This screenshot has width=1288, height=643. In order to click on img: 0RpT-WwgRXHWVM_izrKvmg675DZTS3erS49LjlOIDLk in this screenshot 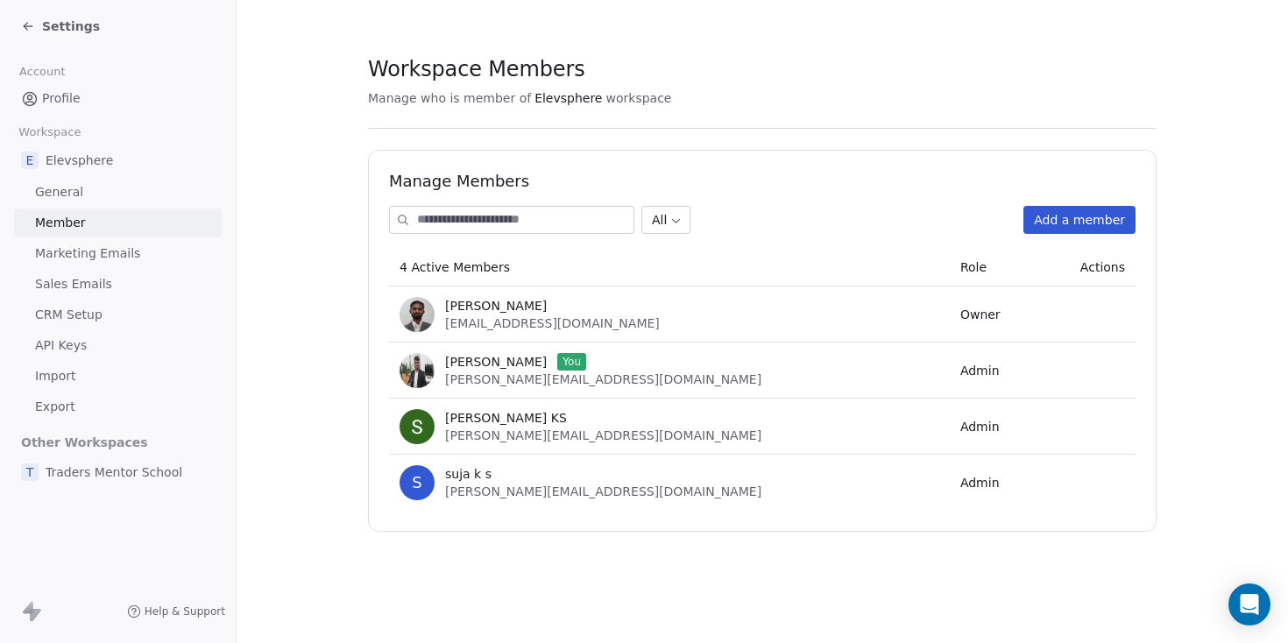, I will do `click(417, 371)`.